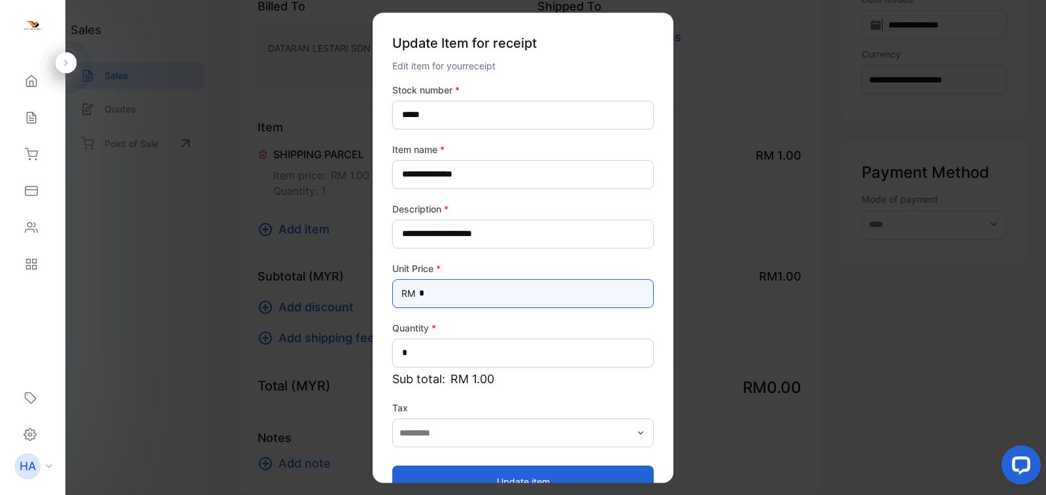 This screenshot has width=1046, height=495. I want to click on p: HA, so click(27, 466).